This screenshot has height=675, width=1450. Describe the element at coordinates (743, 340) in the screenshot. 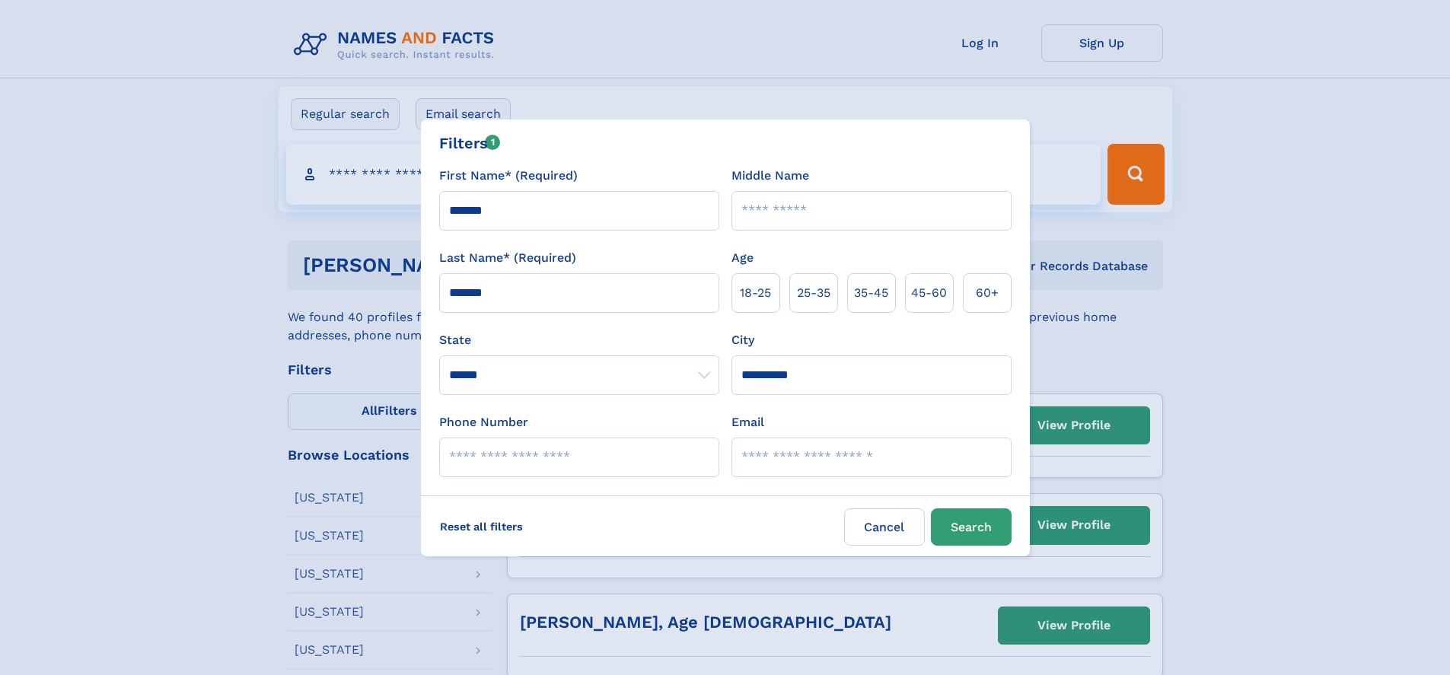

I see `label: City` at that location.